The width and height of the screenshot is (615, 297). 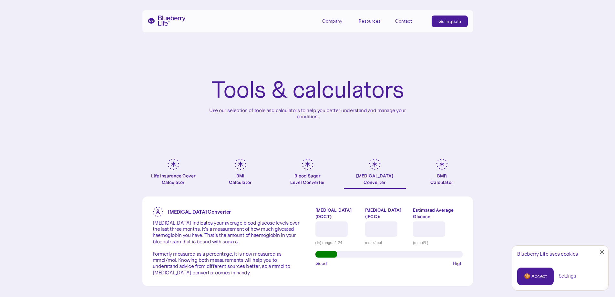 I want to click on div: Contact, so click(x=403, y=21).